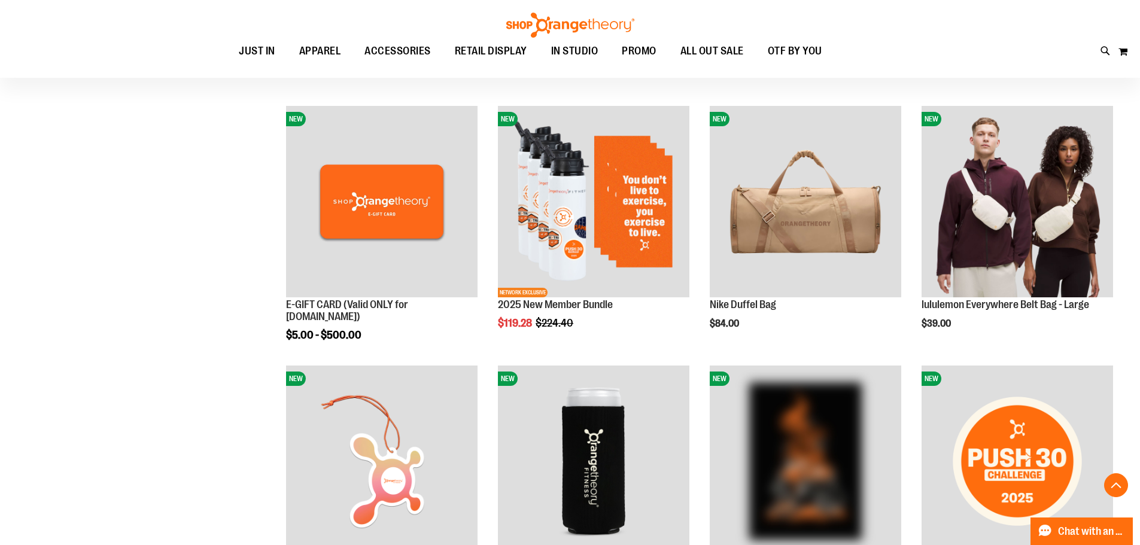 The image size is (1140, 545). I want to click on span: $5.00 - $500.00, so click(324, 335).